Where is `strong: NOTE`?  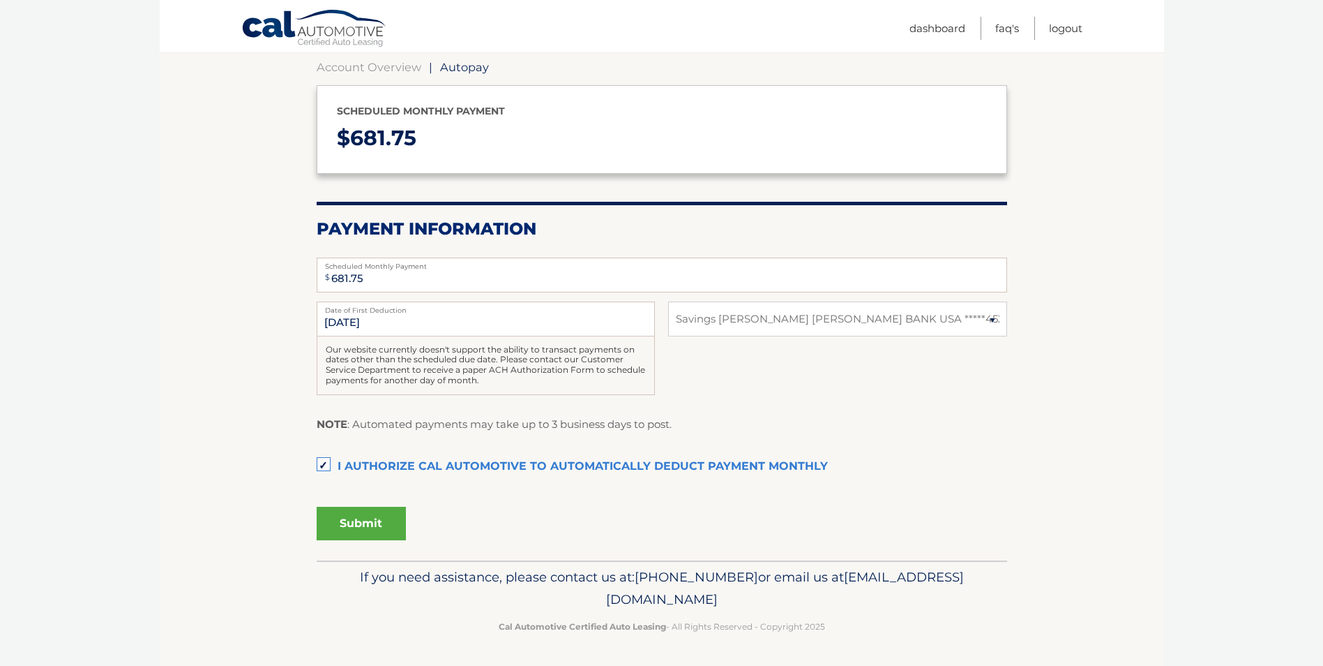
strong: NOTE is located at coordinates (332, 423).